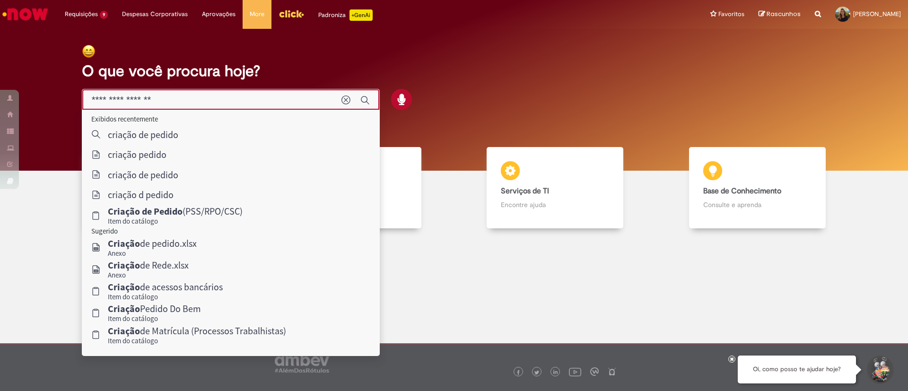 This screenshot has height=391, width=908. Describe the element at coordinates (555, 205) in the screenshot. I see `p: Encontre ajuda` at that location.